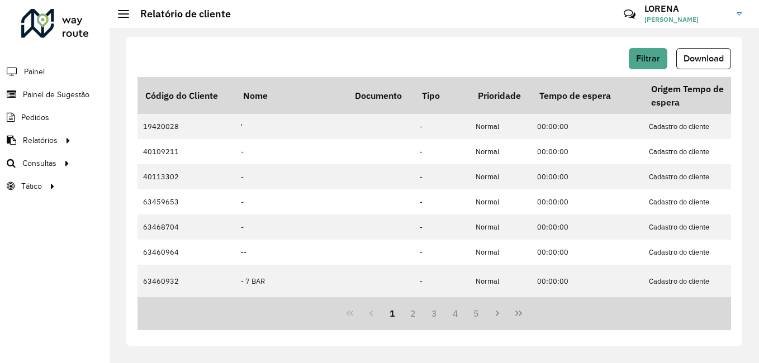 This screenshot has width=759, height=363. I want to click on th: Origem Tempo de espera, so click(699, 96).